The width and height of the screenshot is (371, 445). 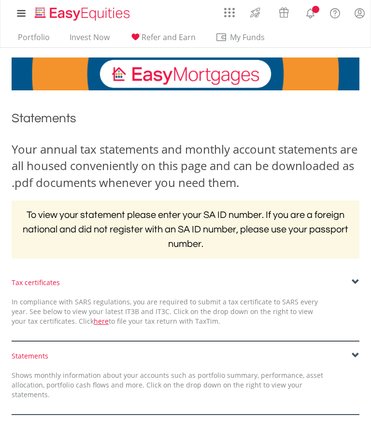 What do you see at coordinates (169, 37) in the screenshot?
I see `span: Refer and Earn` at bounding box center [169, 37].